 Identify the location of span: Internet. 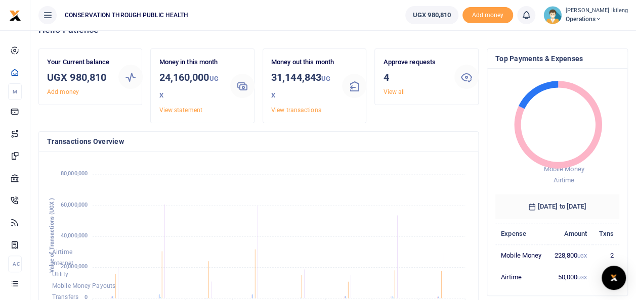
(63, 263).